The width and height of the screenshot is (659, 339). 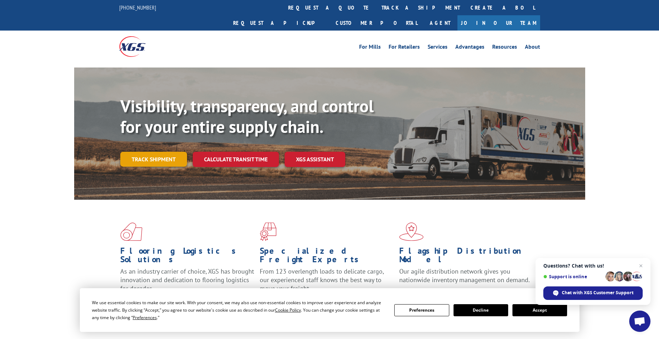 What do you see at coordinates (236, 159) in the screenshot?
I see `a: Calculate transit time` at bounding box center [236, 159].